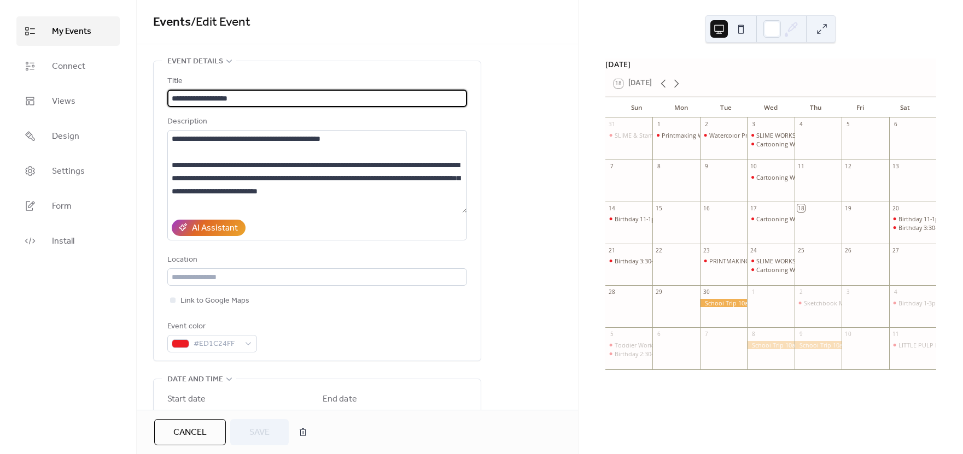 The image size is (963, 454). Describe the element at coordinates (706, 292) in the screenshot. I see `div: 30` at that location.